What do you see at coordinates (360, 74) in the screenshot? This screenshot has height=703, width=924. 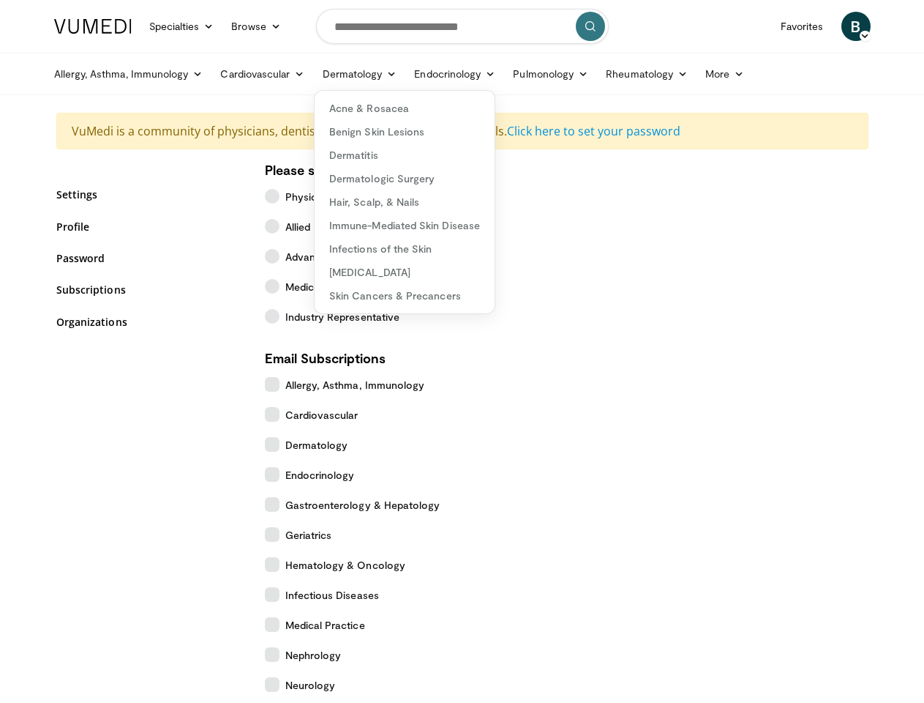 I see `a: Dermatology` at bounding box center [360, 74].